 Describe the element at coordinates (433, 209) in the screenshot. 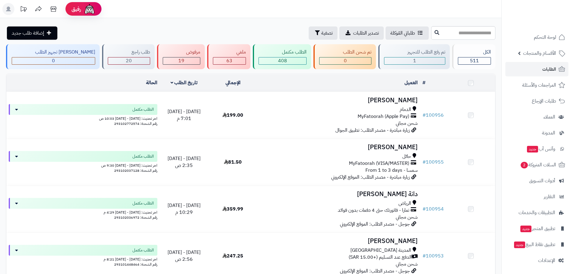

I see `a: #100954` at that location.